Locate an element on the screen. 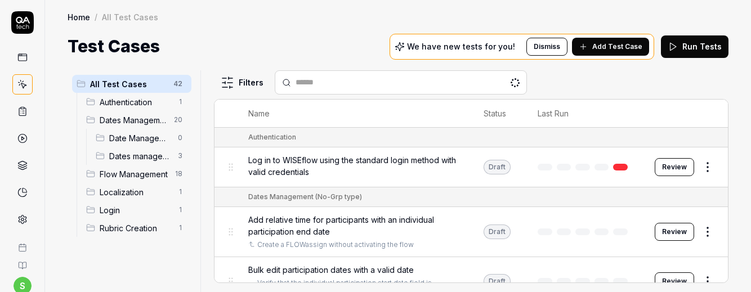 Image resolution: width=751 pixels, height=292 pixels. span: Add relative time for participants with an individual participation end date is located at coordinates (355, 226).